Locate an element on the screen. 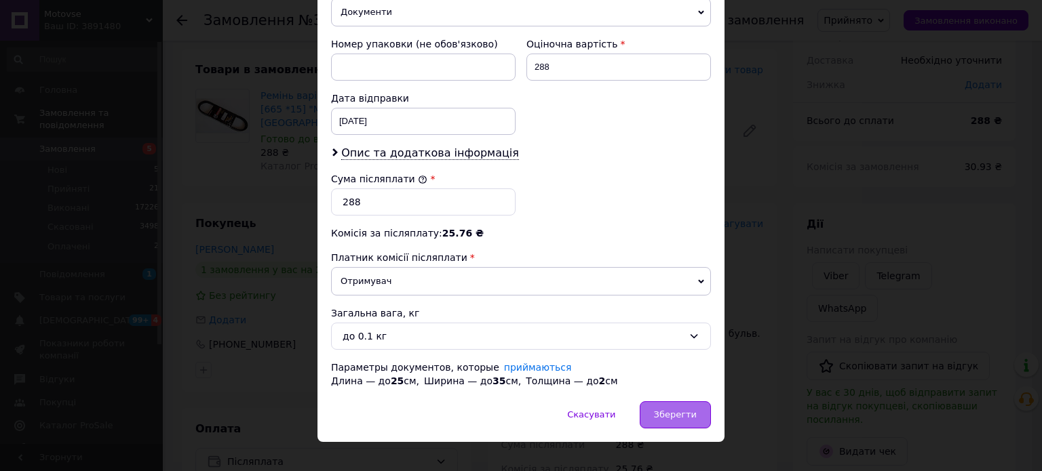  label: Сума післяплати is located at coordinates (379, 179).